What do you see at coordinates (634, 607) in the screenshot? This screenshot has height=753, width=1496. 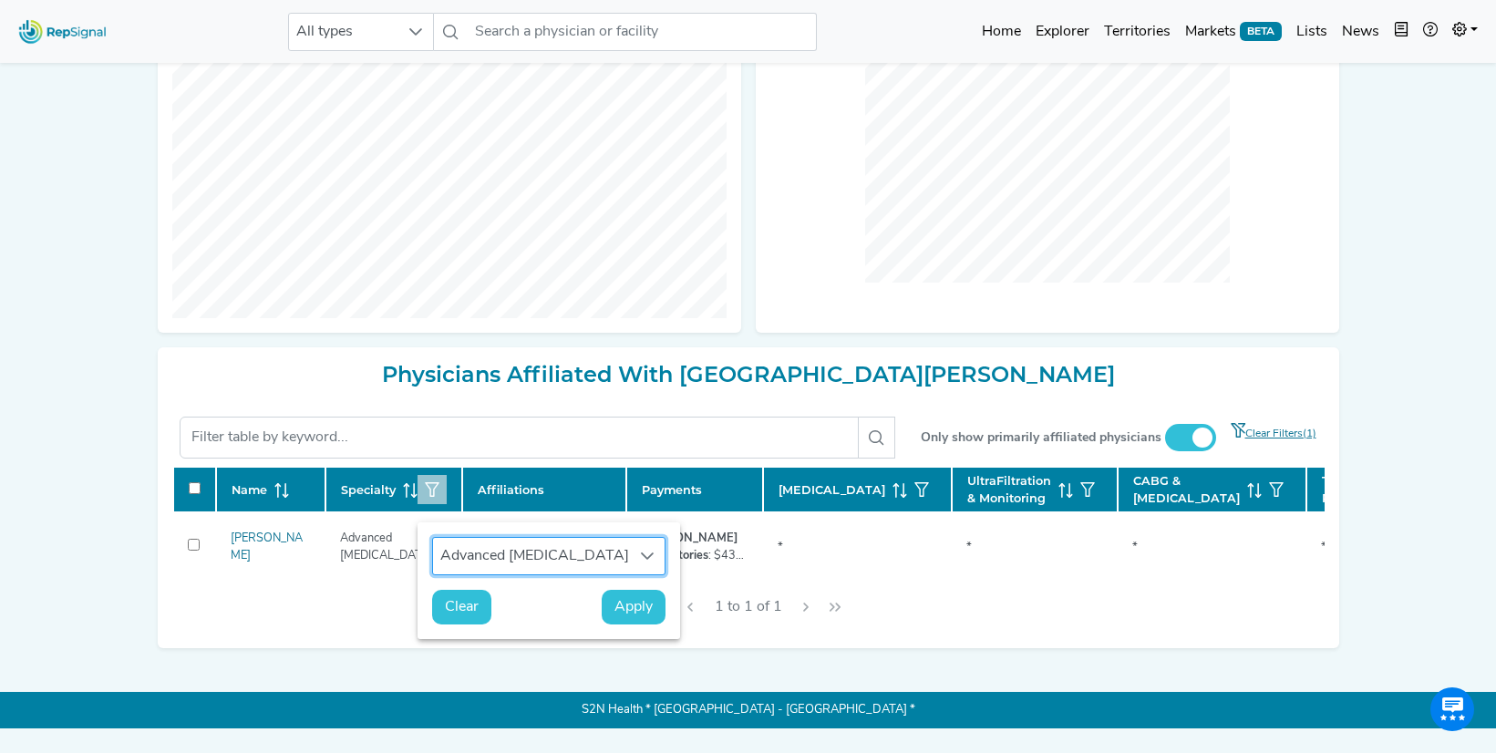 I see `button: Apply` at bounding box center [634, 607].